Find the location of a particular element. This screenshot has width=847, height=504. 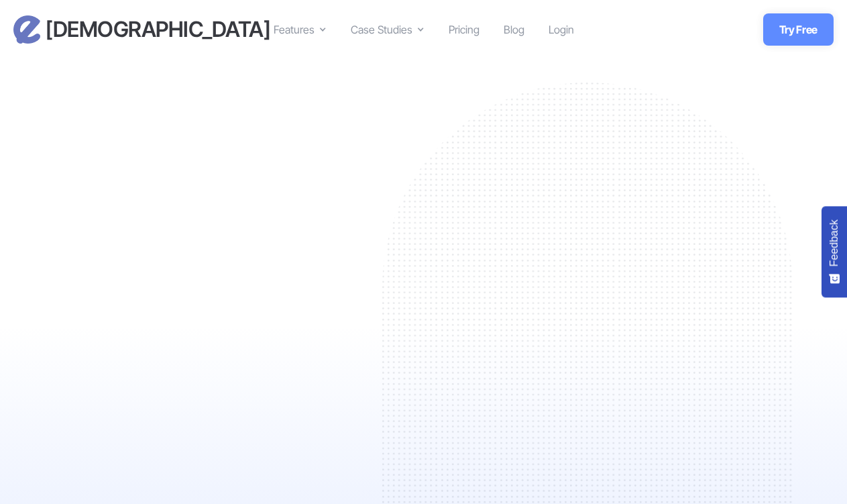

a: Try Free is located at coordinates (798, 30).